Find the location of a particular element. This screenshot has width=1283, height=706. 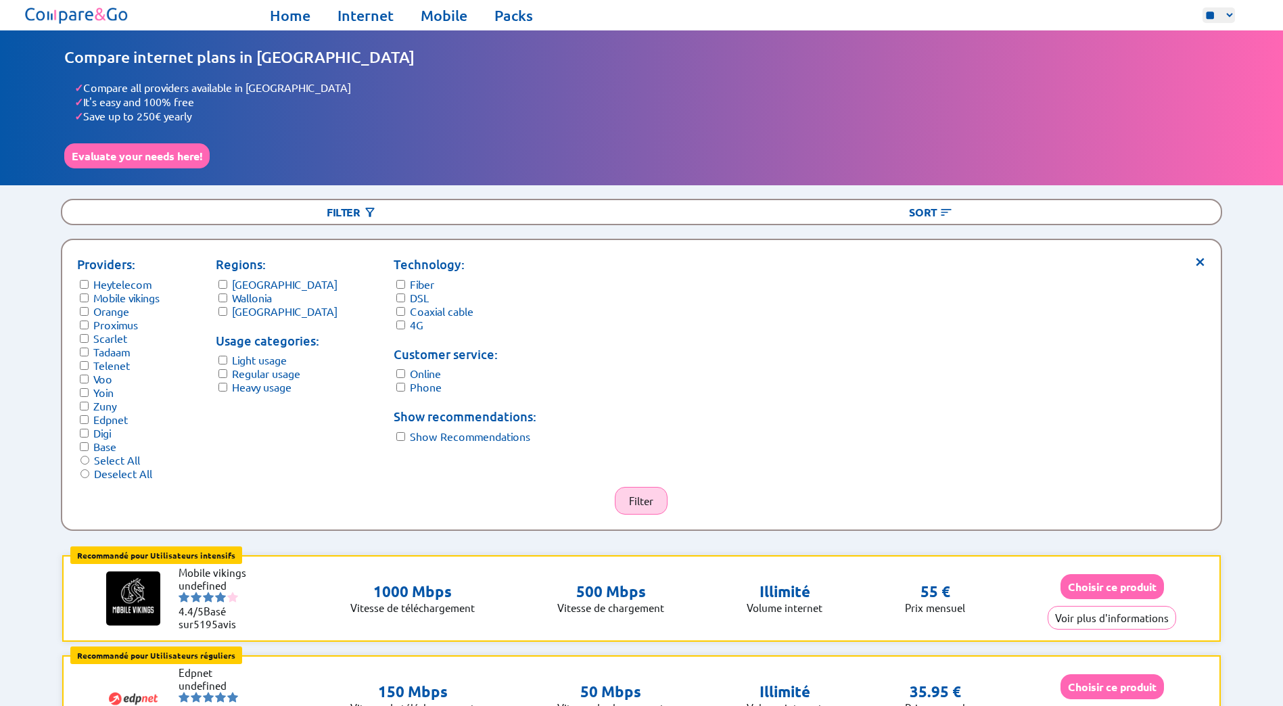

p: Show recommendations: is located at coordinates (465, 417).